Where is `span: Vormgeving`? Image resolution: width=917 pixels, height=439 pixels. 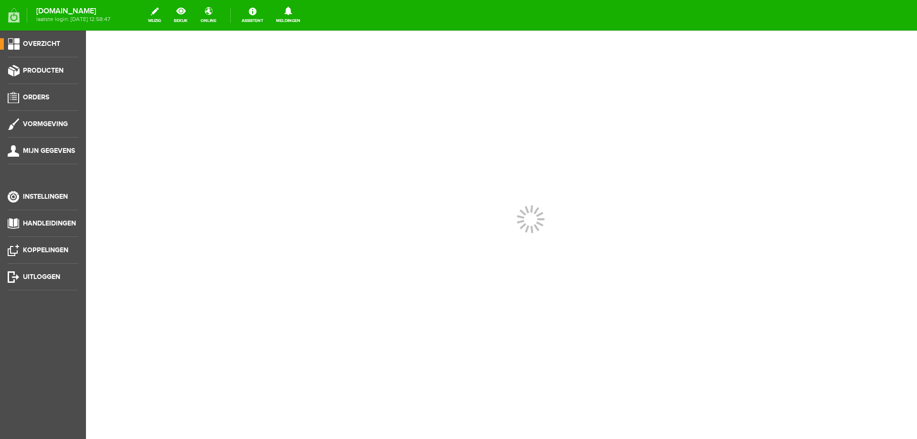
span: Vormgeving is located at coordinates (45, 124).